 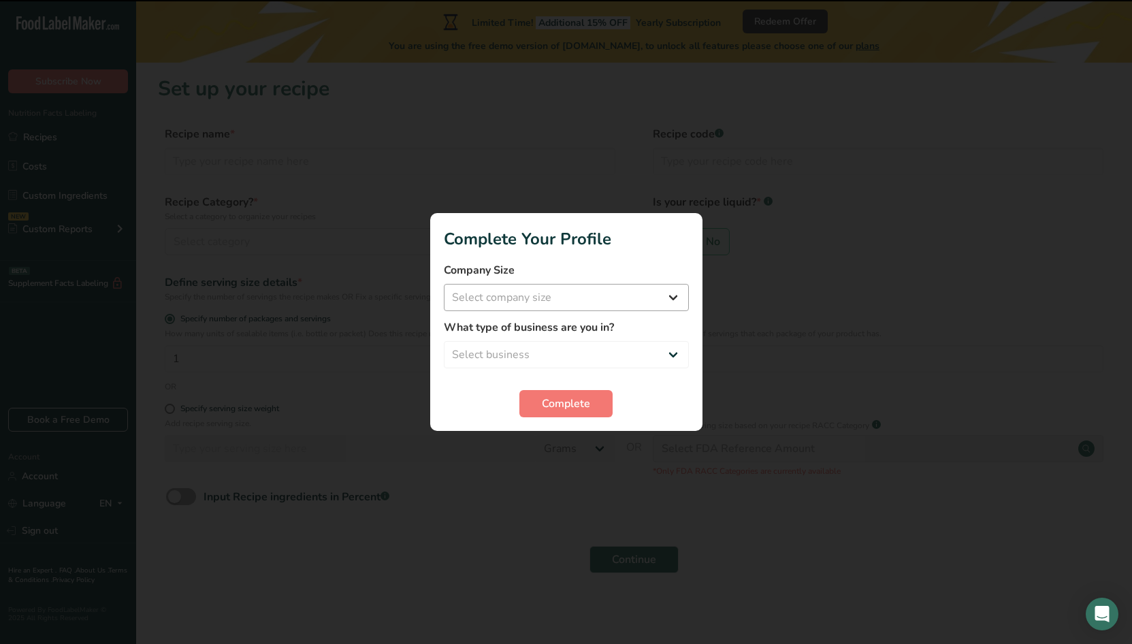 What do you see at coordinates (566, 404) in the screenshot?
I see `span: Complete` at bounding box center [566, 404].